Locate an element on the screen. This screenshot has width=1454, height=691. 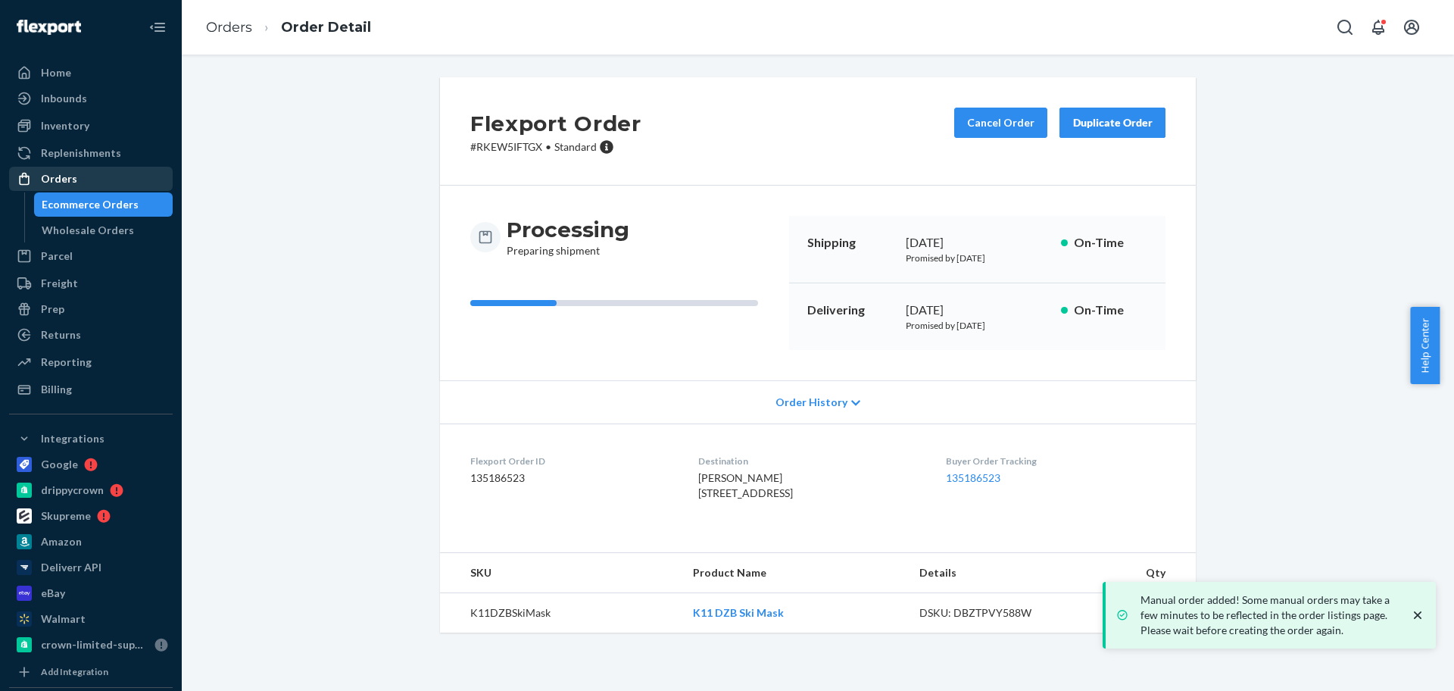
button: Close Navigation is located at coordinates (158, 27).